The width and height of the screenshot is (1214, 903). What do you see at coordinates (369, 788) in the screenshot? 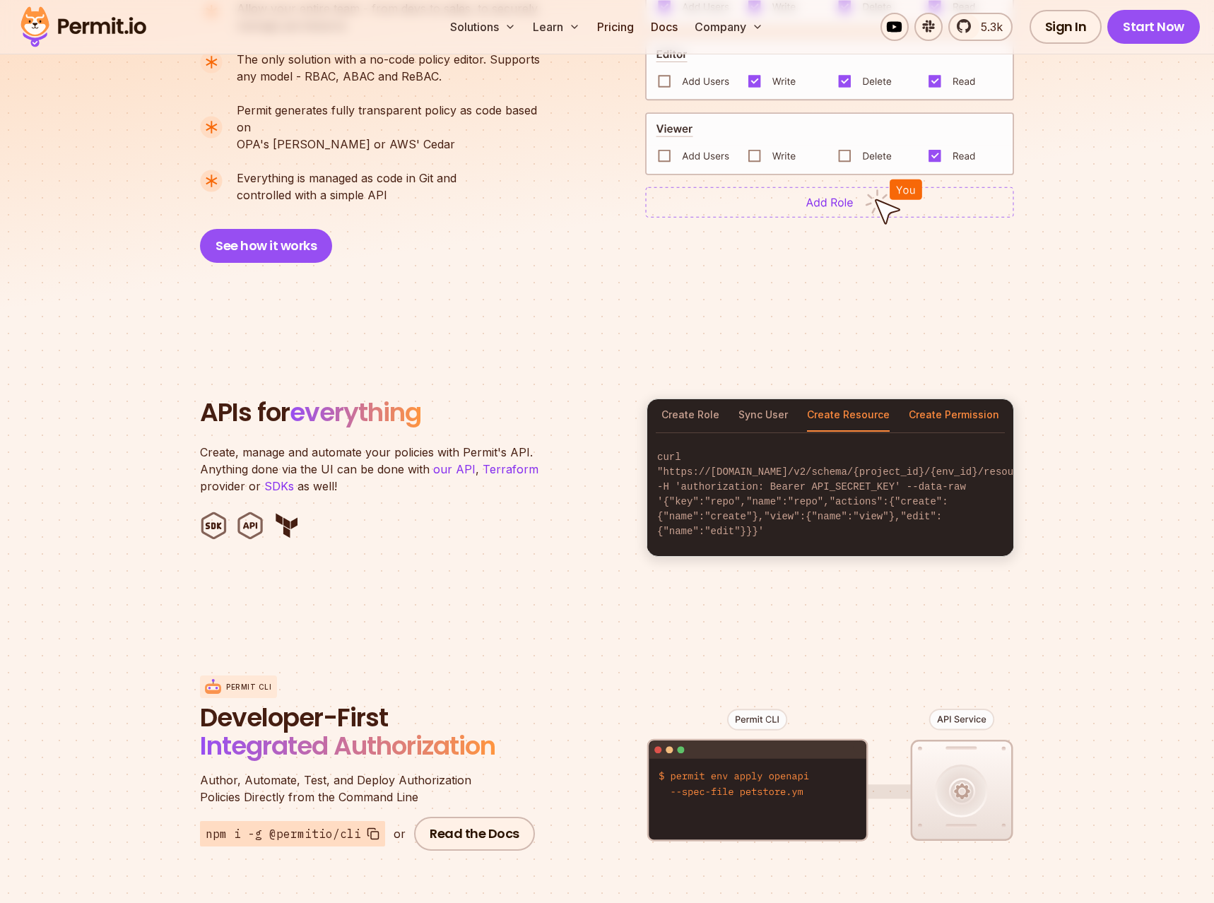
I see `p: Policies Directly from the Command Line` at bounding box center [369, 788].